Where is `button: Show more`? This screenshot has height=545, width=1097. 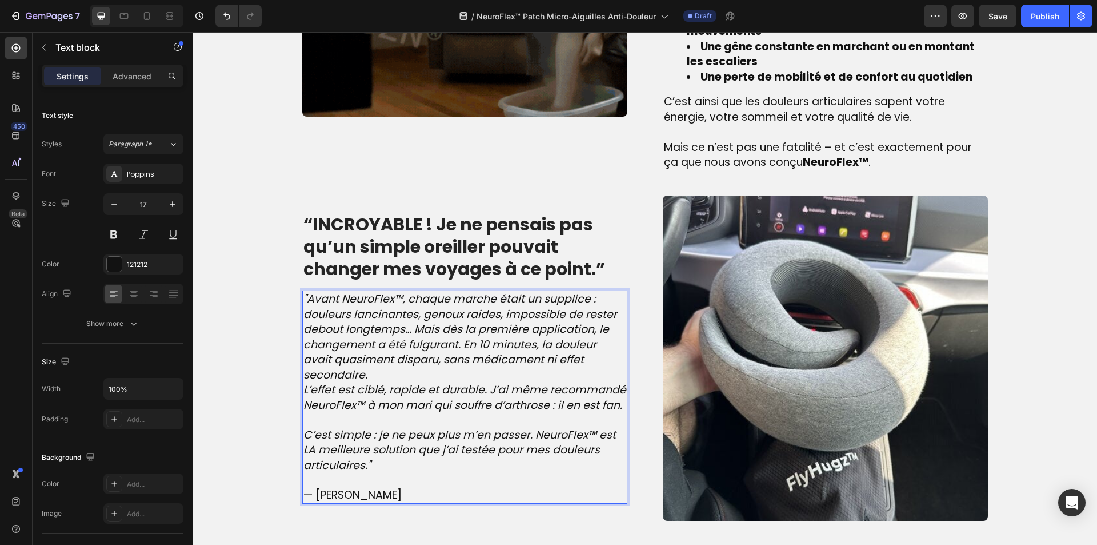 button: Show more is located at coordinates (113, 323).